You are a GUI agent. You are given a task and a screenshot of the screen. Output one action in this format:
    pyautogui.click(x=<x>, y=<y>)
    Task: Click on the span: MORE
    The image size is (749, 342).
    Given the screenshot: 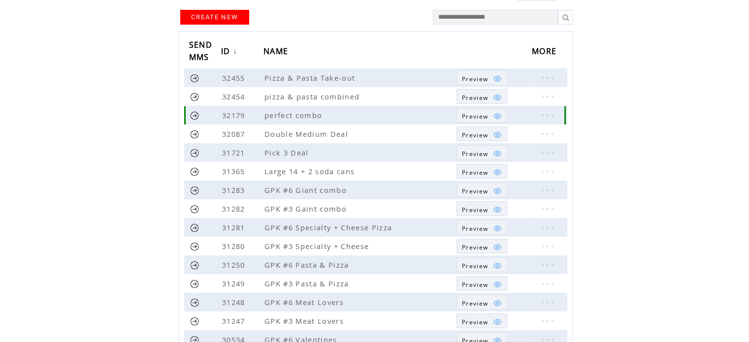 What is the action you would take?
    pyautogui.click(x=545, y=52)
    